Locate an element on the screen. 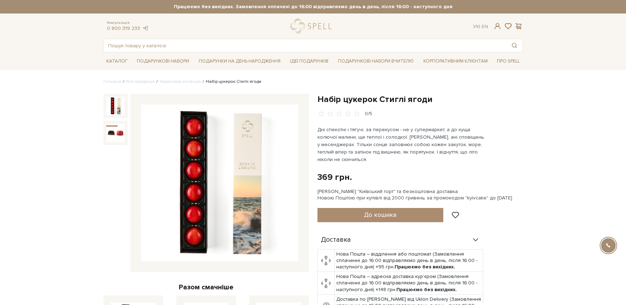 This screenshot has width=626, height=305. strong: Працюємо без вихідних. Замовлення оплачені до 16:00 відправляємо день в день, після 16:00 - насту... is located at coordinates (313, 7).